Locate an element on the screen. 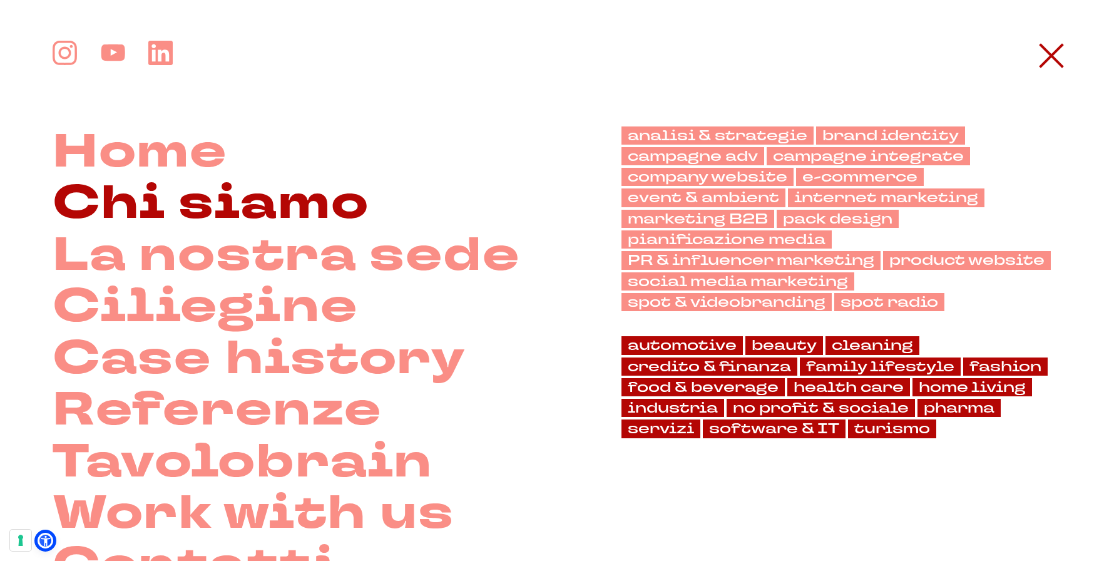 Image resolution: width=1119 pixels, height=561 pixels. a: Case history is located at coordinates (259, 359).